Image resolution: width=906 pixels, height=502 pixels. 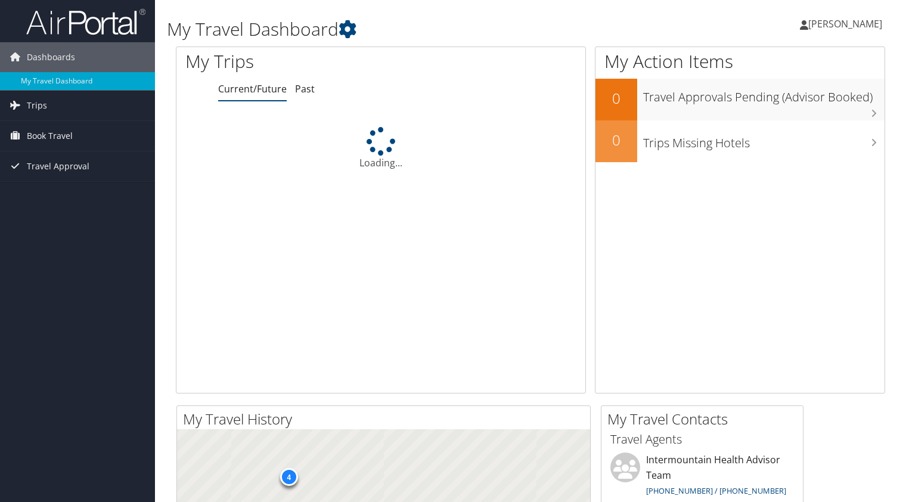 What do you see at coordinates (739, 61) in the screenshot?
I see `h1: My Action Items` at bounding box center [739, 61].